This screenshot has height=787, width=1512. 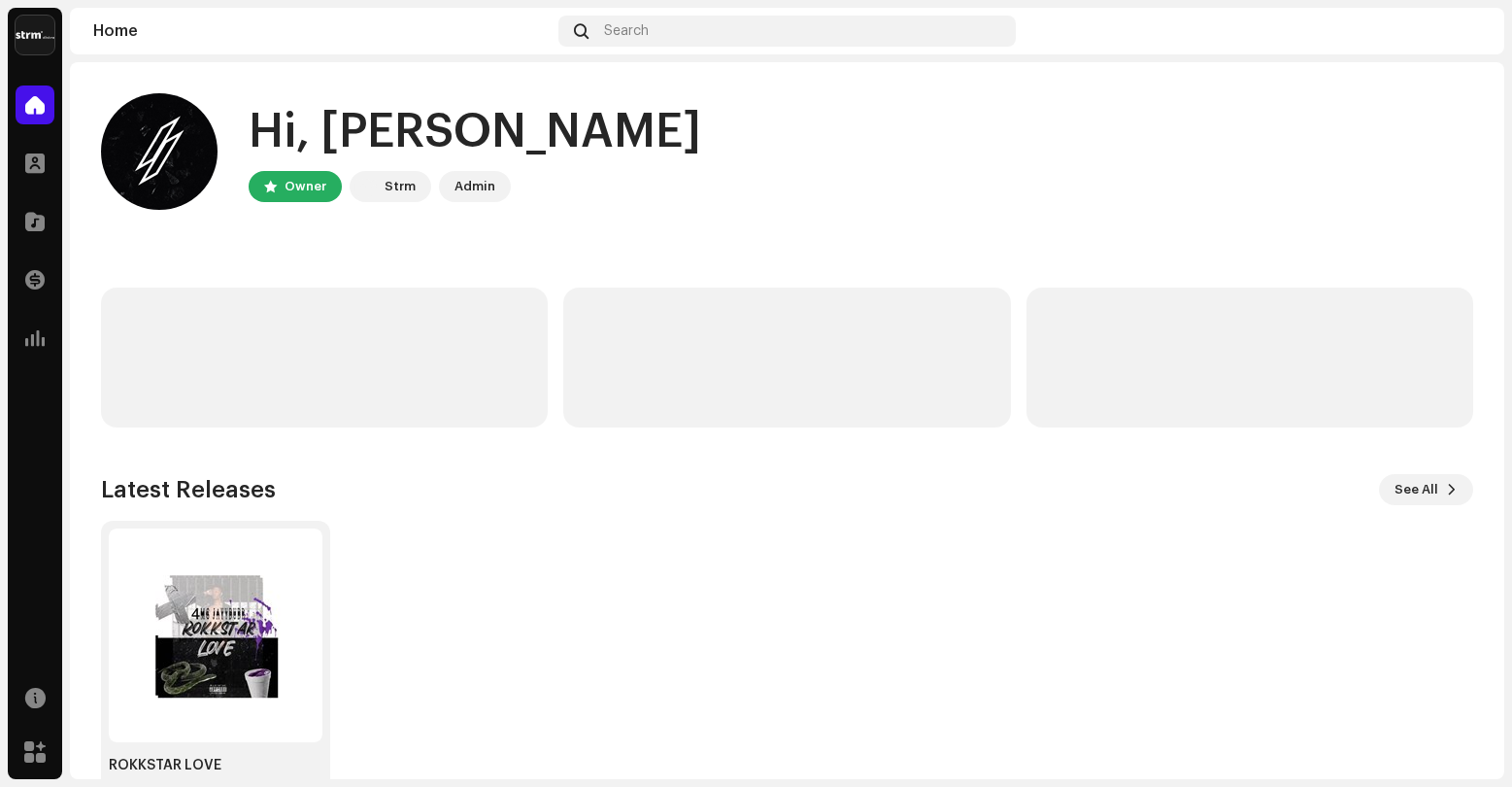 I want to click on button: See All, so click(x=1425, y=489).